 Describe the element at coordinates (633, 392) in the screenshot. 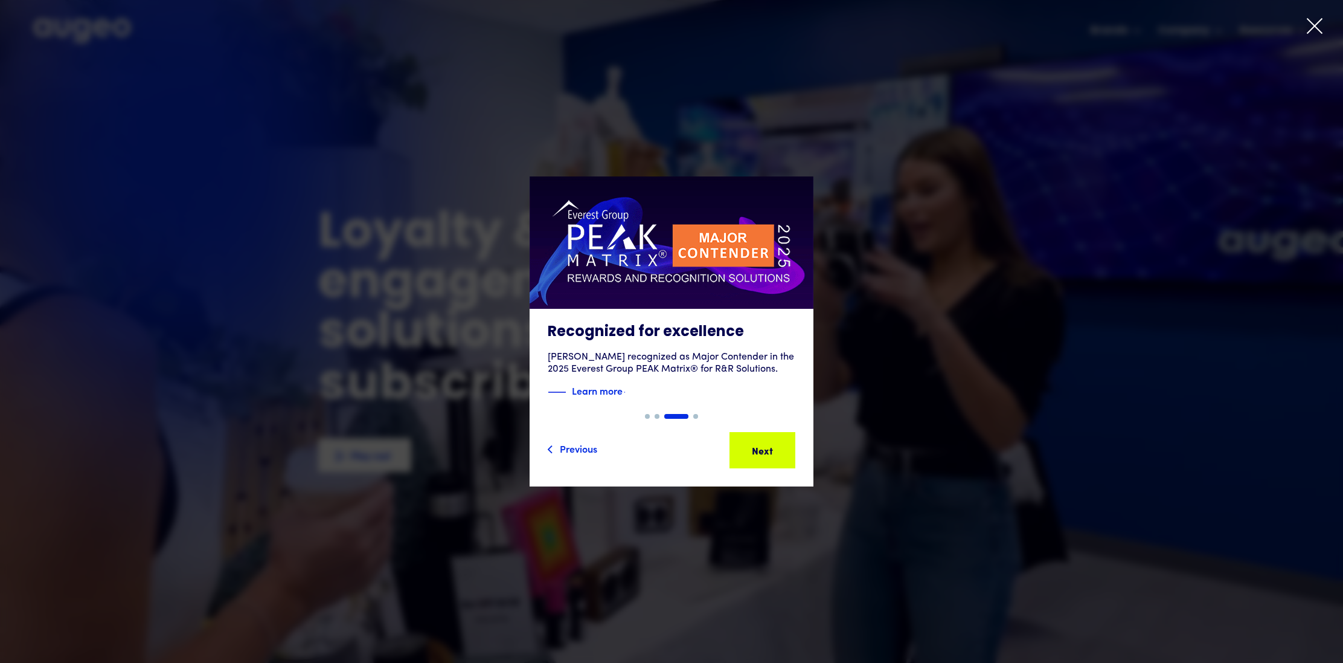

I see `img: Blue text arrow` at that location.